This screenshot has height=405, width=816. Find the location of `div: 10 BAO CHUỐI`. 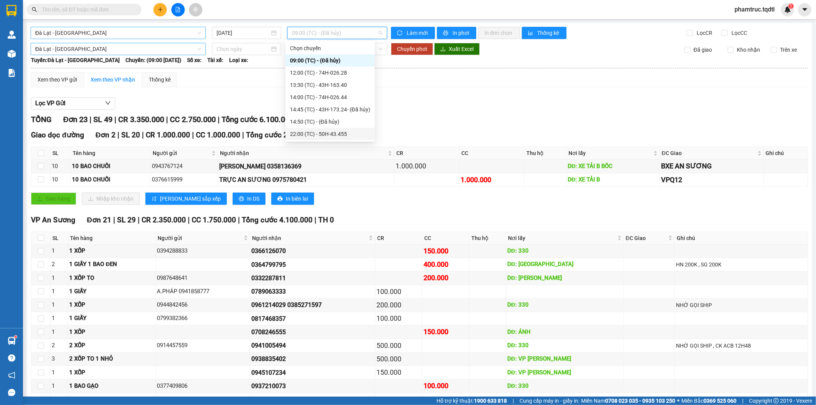

div: 10 BAO CHUỐI is located at coordinates (110, 180).